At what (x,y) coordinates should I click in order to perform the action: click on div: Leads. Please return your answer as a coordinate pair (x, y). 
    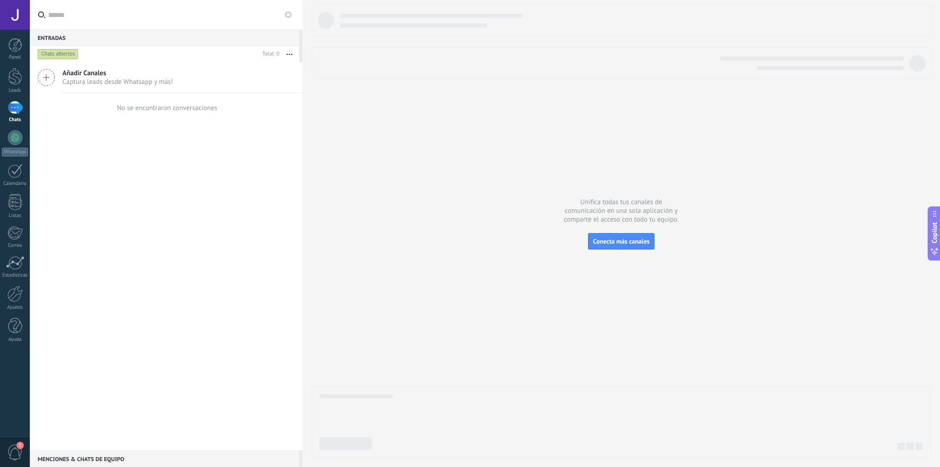
    Looking at the image, I should click on (15, 90).